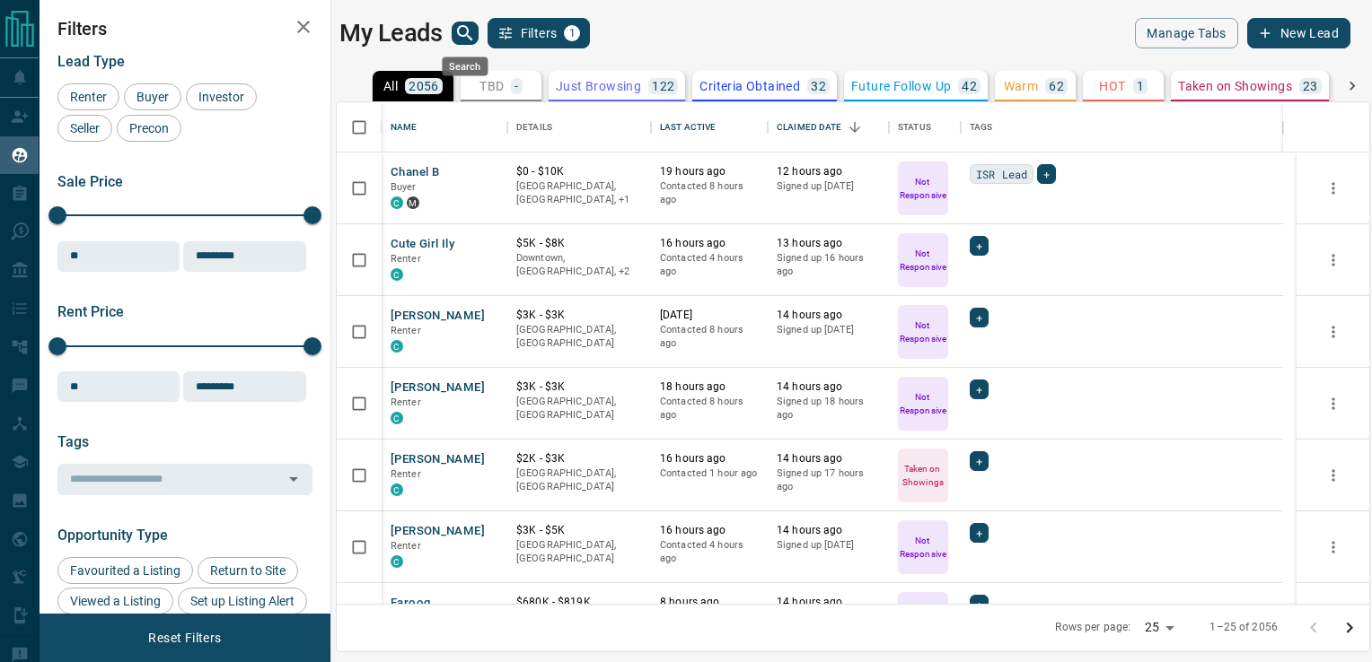 The width and height of the screenshot is (1372, 662). Describe the element at coordinates (125, 571) in the screenshot. I see `span: Favourited a Listing` at that location.